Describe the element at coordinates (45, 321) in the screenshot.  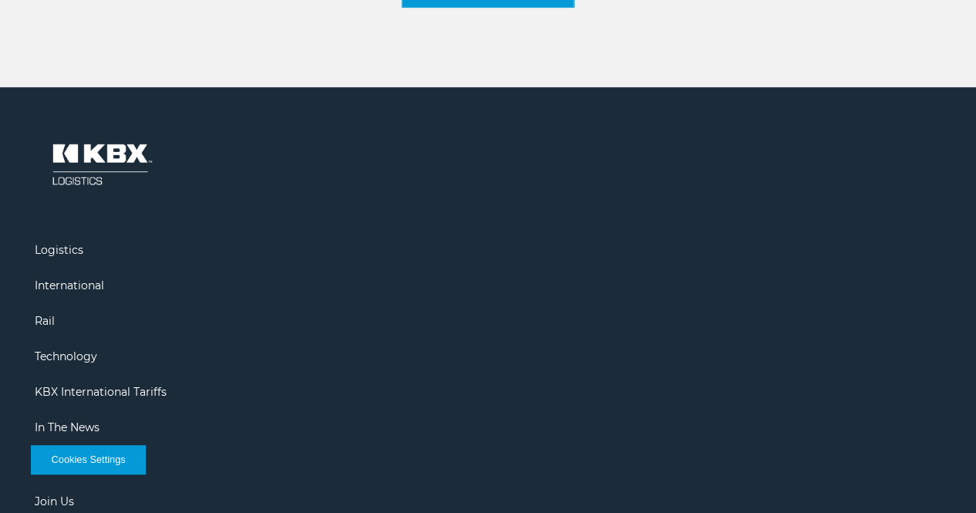
I see `a: Rail` at that location.